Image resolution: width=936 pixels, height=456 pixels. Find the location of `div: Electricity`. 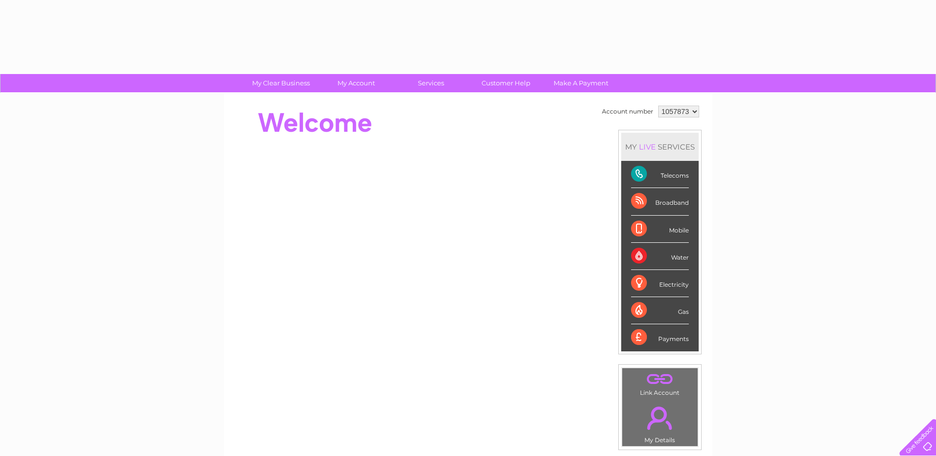

div: Electricity is located at coordinates (660, 283).